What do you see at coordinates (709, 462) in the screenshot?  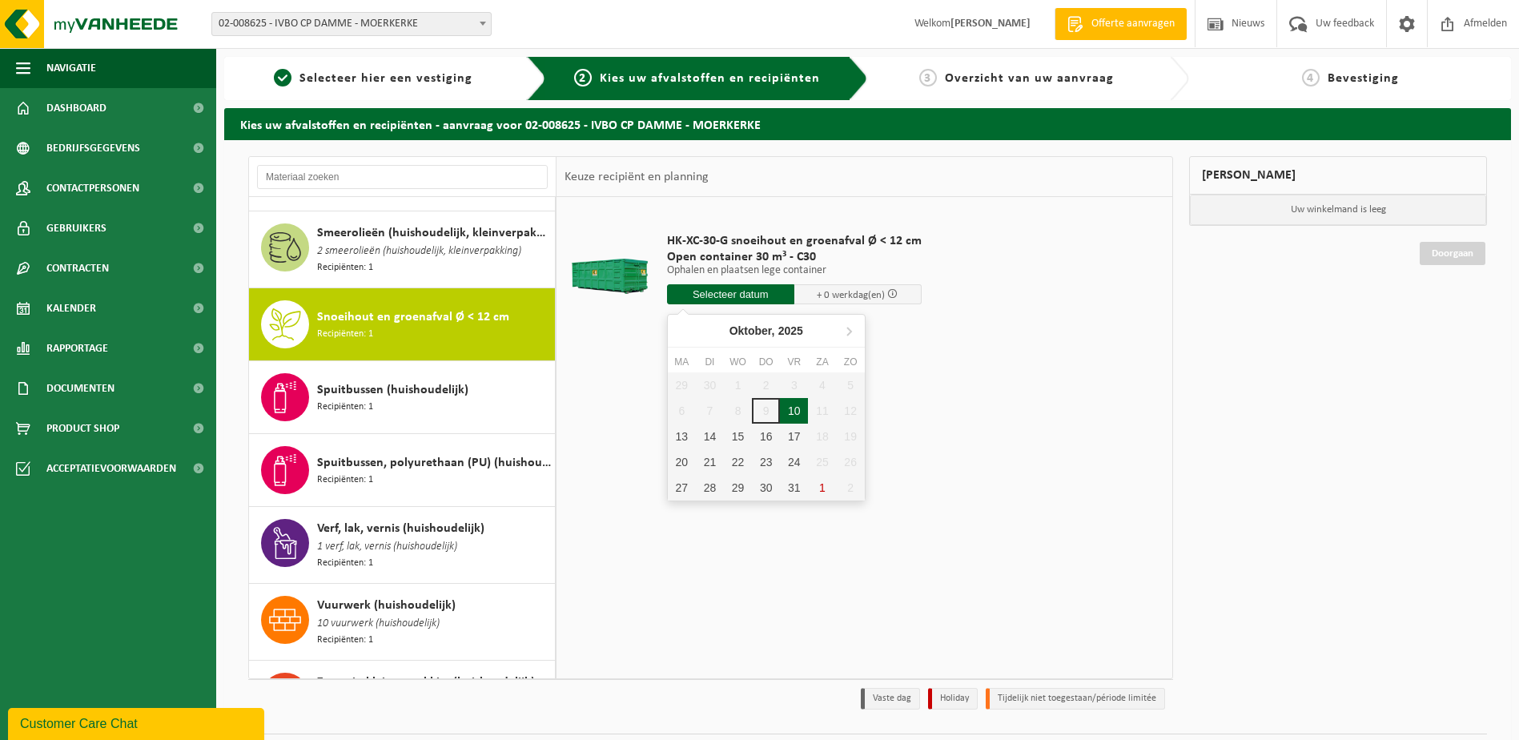 I see `div: 21` at bounding box center [709, 462].